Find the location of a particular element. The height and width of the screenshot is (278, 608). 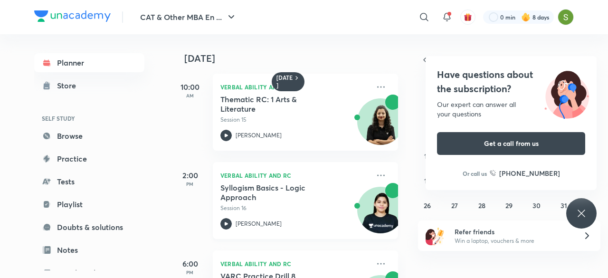

h6: Refer friends is located at coordinates (513, 231).